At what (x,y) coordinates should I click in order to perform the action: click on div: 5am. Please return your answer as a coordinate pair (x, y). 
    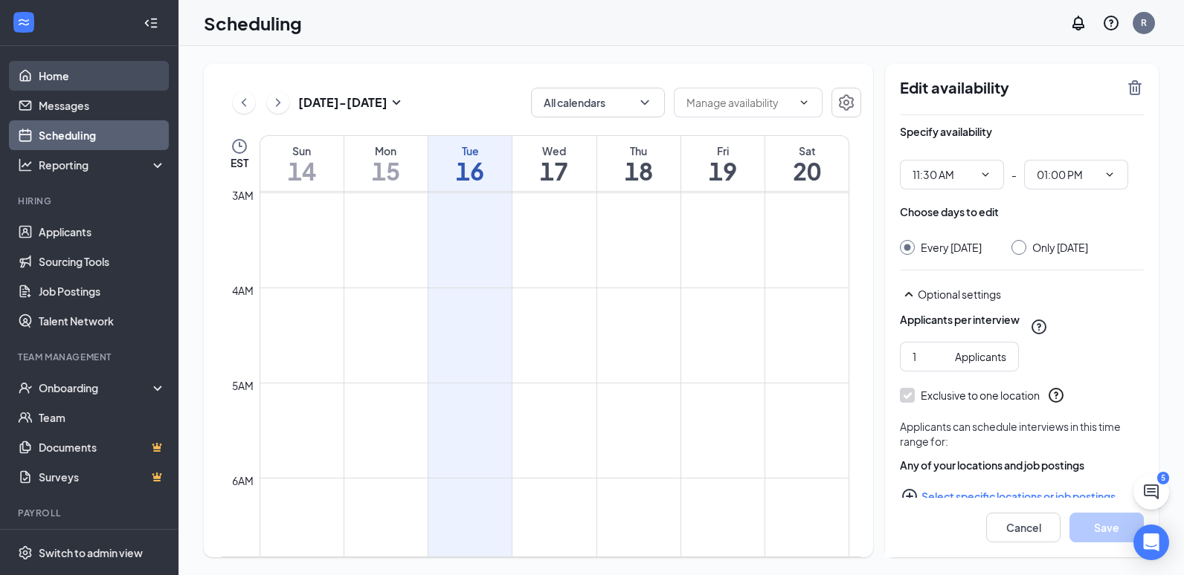
    Looking at the image, I should click on (242, 386).